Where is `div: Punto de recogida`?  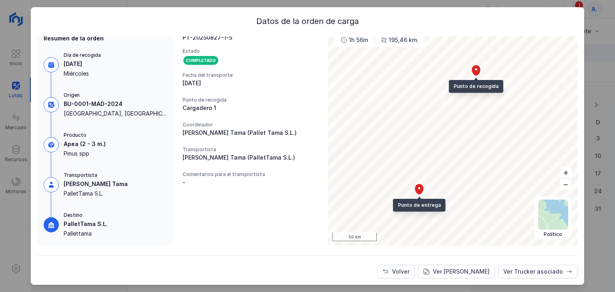 div: Punto de recogida is located at coordinates (250, 100).